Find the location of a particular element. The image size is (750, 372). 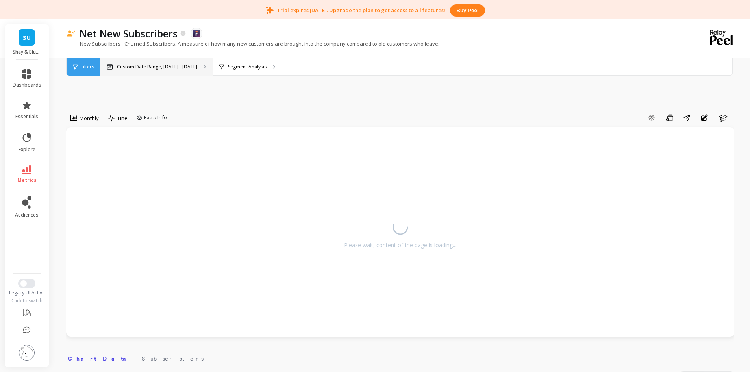

img: api.smartrr.svg is located at coordinates (196, 33).